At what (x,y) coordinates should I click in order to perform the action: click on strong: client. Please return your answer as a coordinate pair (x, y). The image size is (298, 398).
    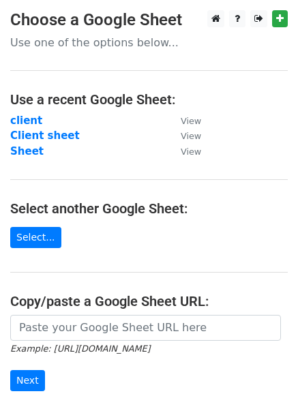
    Looking at the image, I should click on (26, 121).